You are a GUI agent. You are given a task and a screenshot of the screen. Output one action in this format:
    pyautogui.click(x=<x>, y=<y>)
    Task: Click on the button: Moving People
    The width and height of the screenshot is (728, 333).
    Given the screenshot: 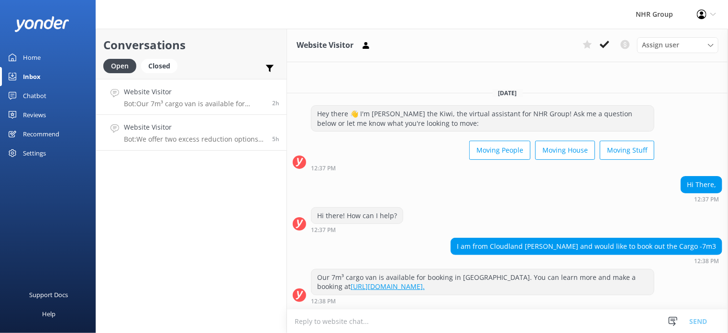 What is the action you would take?
    pyautogui.click(x=500, y=150)
    